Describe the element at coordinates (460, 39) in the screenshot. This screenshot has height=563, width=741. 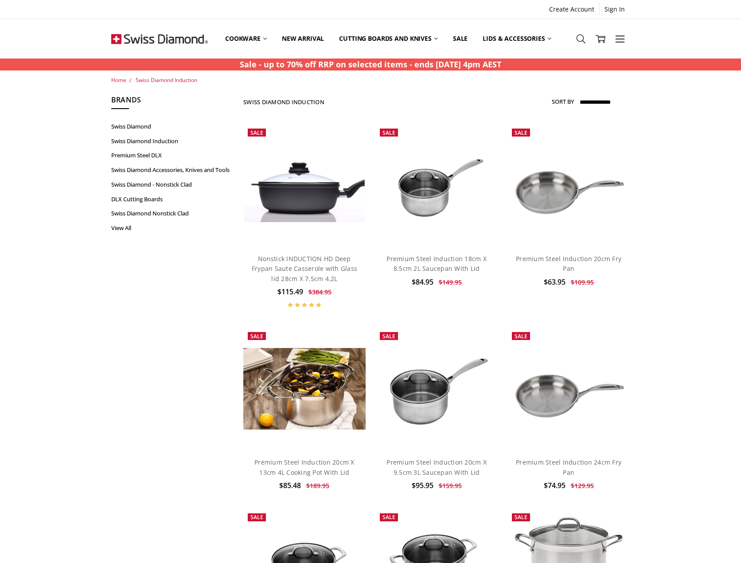
I see `a: Sale` at that location.